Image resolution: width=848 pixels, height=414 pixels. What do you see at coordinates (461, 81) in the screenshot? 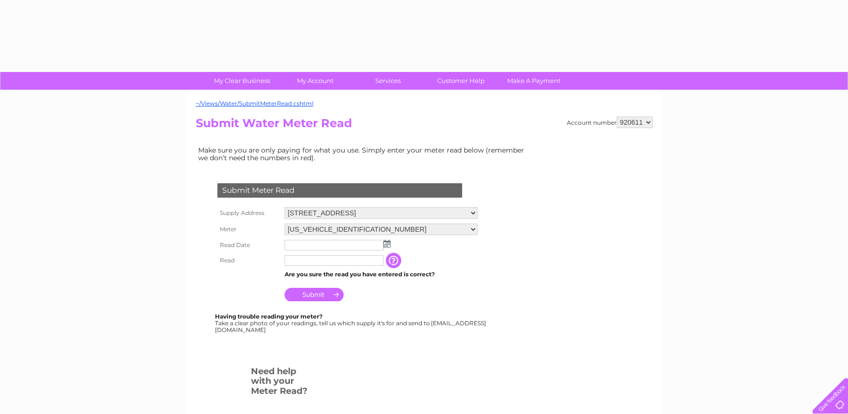
I see `a: Customer Help` at bounding box center [461, 81].